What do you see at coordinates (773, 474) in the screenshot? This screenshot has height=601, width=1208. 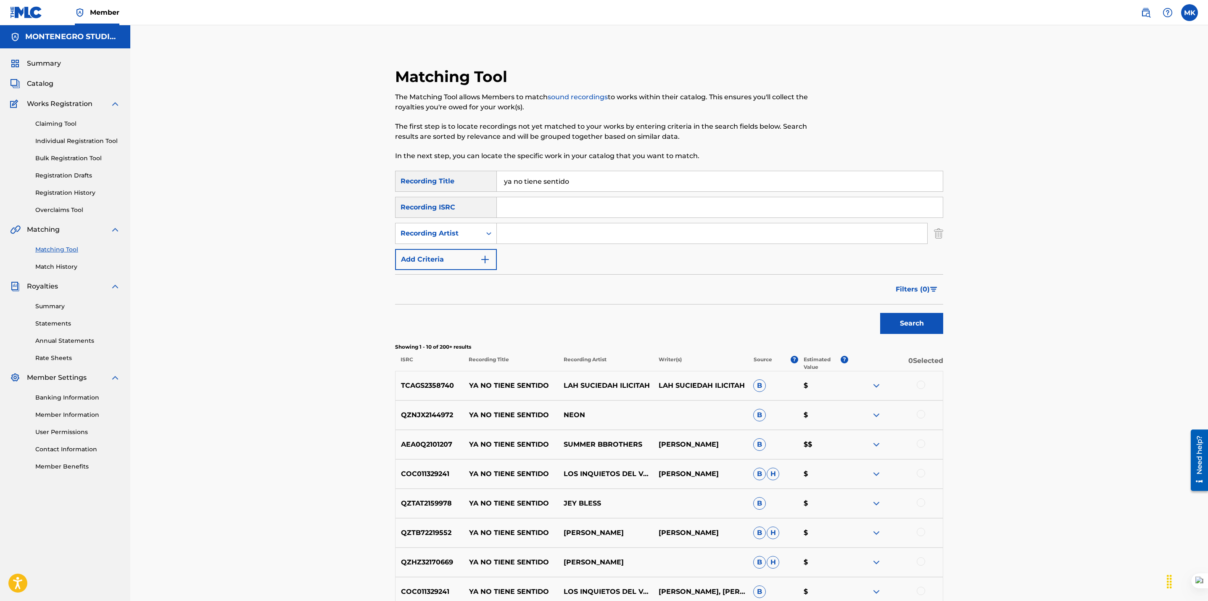 I see `span: H` at bounding box center [773, 474].